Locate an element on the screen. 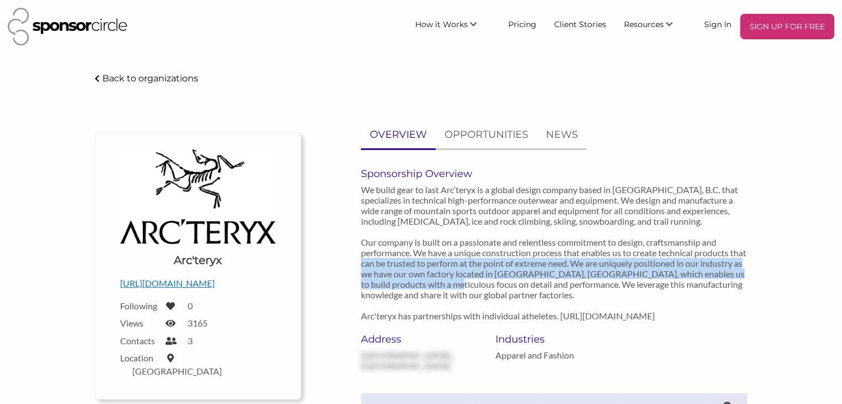  li: Resources is located at coordinates (655, 27).